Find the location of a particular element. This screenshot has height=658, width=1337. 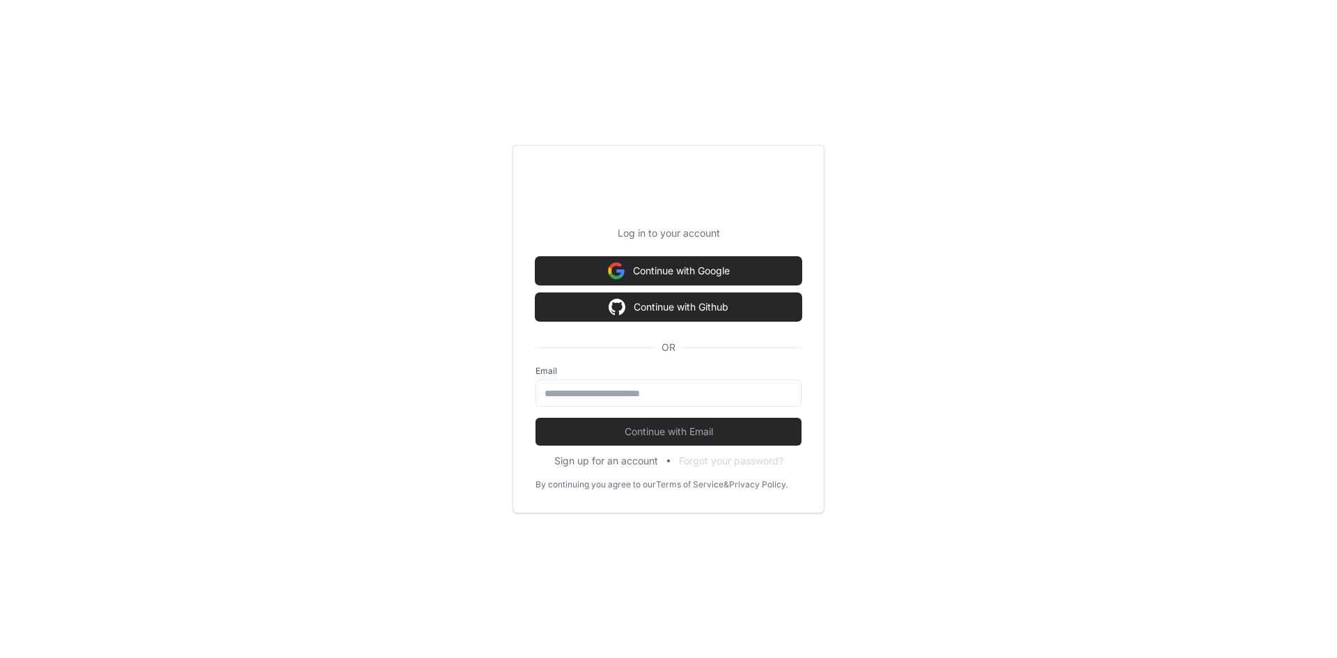

a: Terms of Service is located at coordinates (690, 485).